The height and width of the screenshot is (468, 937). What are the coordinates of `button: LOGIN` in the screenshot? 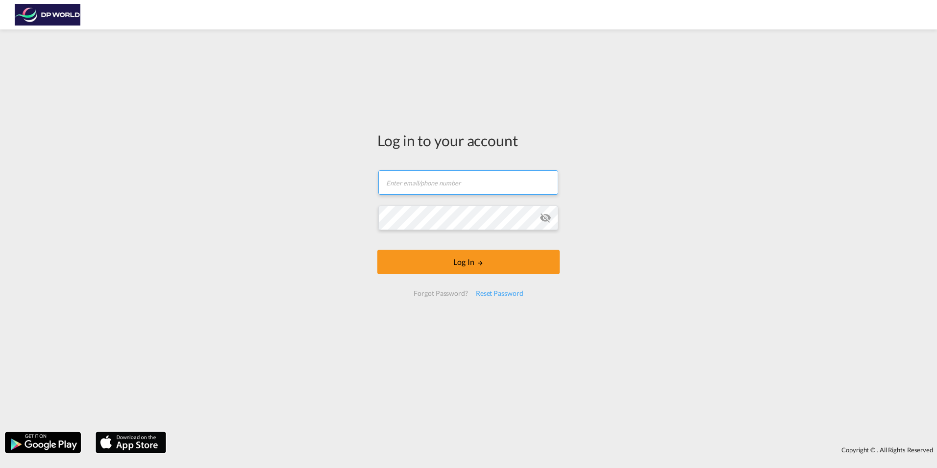 It's located at (469, 262).